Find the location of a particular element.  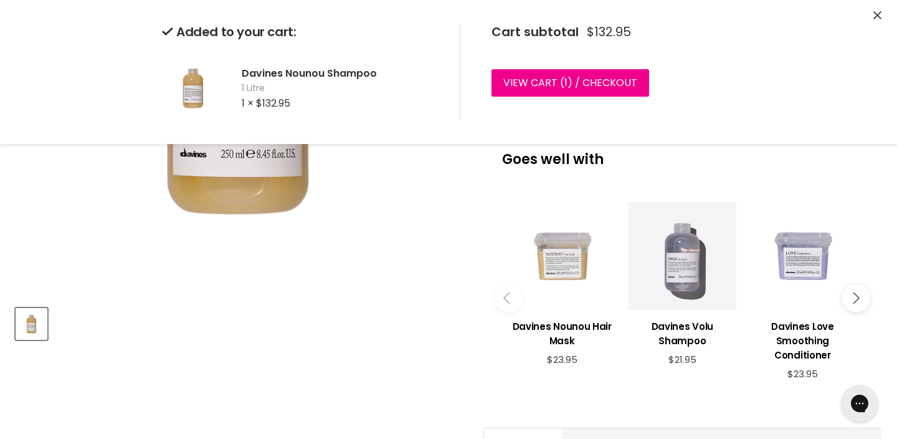

span: 1 × is located at coordinates (247, 103).